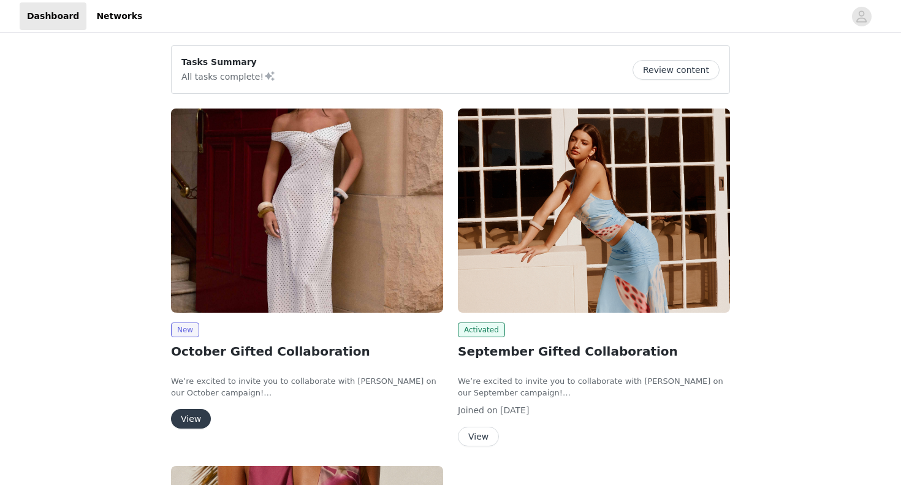 This screenshot has width=901, height=485. What do you see at coordinates (481, 330) in the screenshot?
I see `span: Activated` at bounding box center [481, 330].